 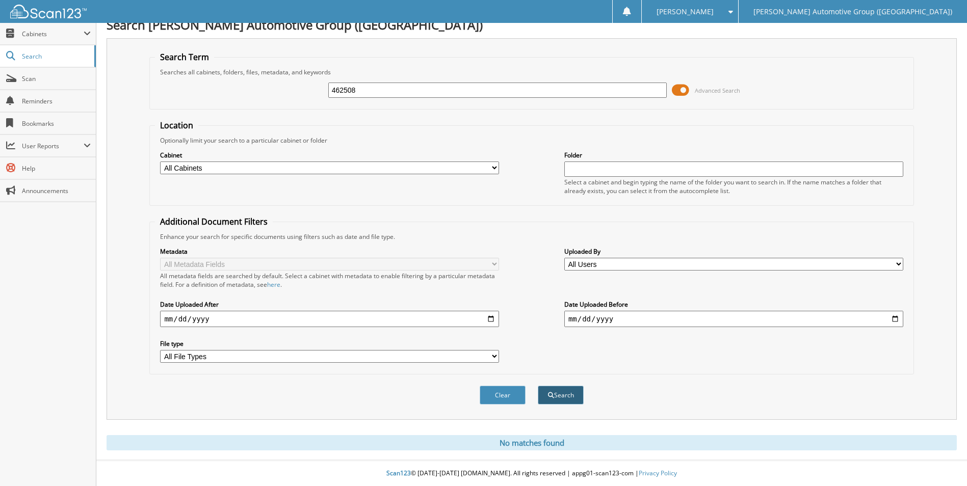 I want to click on span: Scan, so click(x=56, y=78).